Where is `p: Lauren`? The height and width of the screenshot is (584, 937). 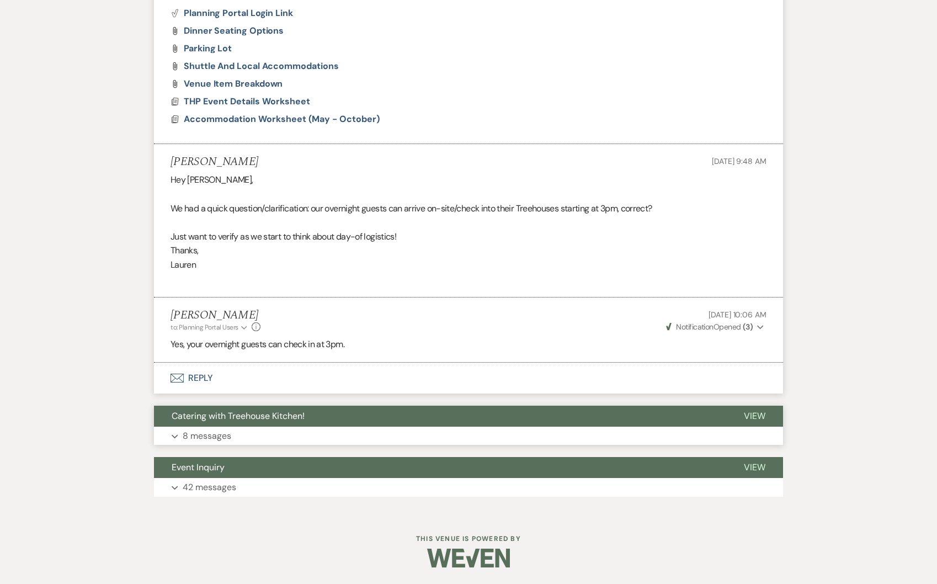
p: Lauren is located at coordinates (469, 265).